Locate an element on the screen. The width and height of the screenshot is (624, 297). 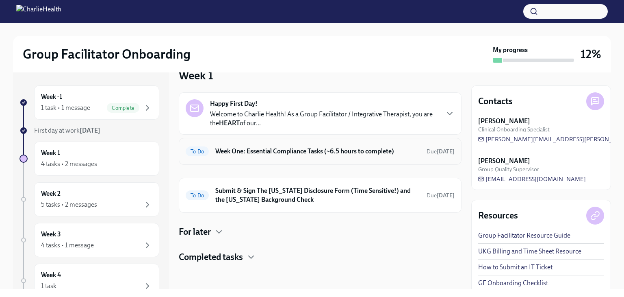
h6: Week 2 is located at coordinates (51, 193).